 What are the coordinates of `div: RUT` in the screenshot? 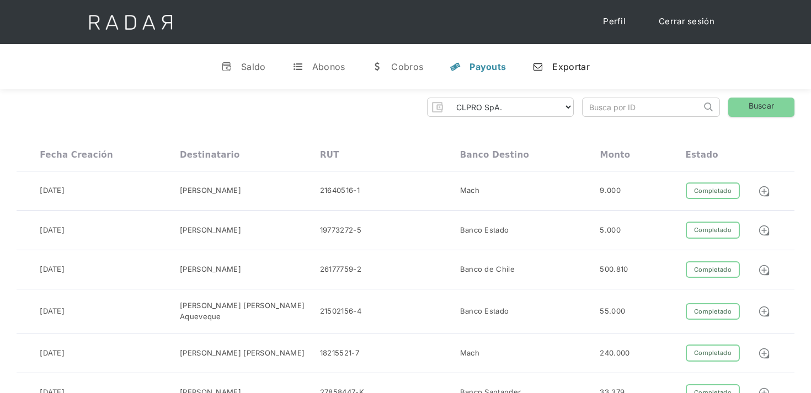 It's located at (329, 155).